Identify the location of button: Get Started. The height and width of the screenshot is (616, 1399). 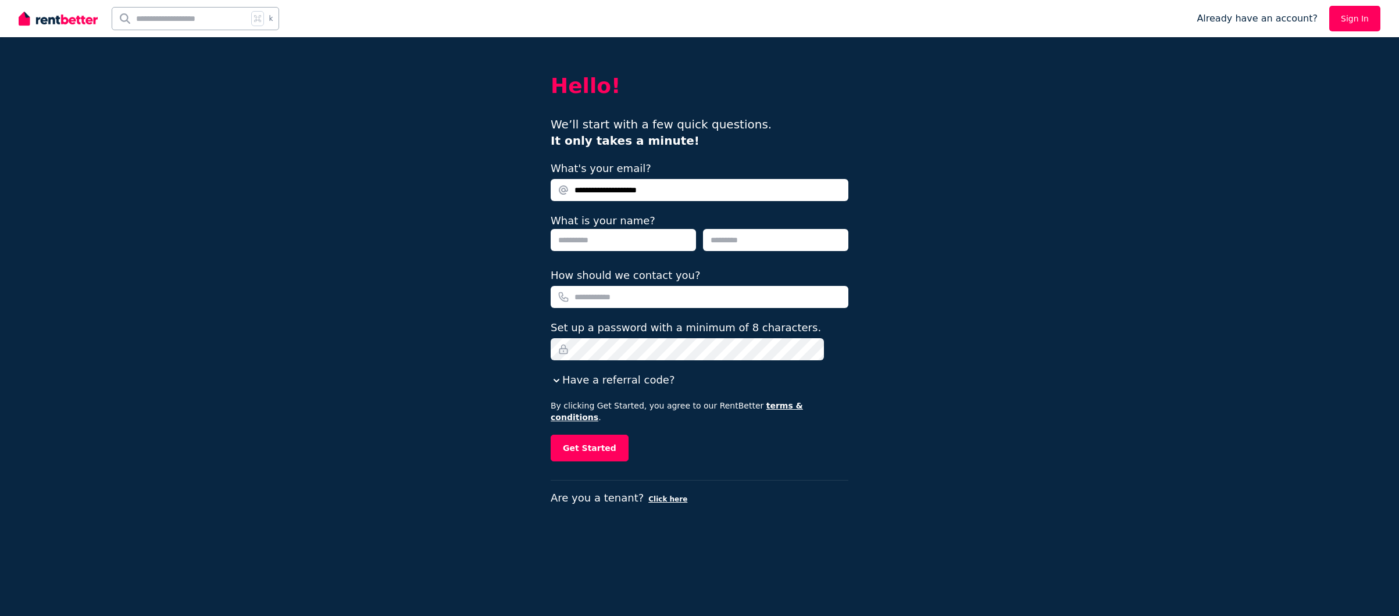
(590, 448).